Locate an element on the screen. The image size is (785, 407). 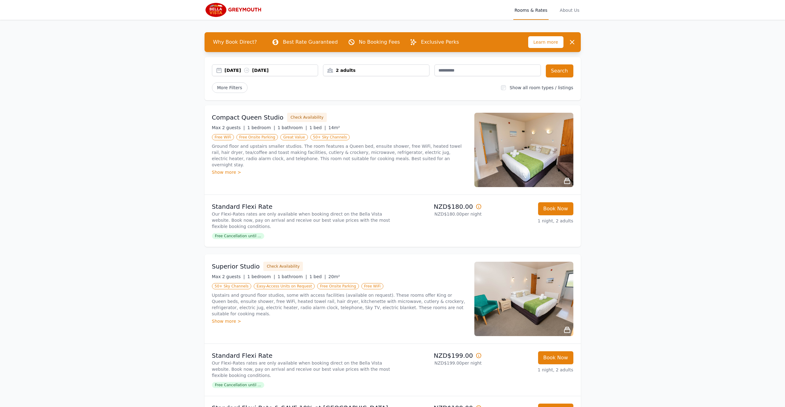
p: NZD$180.00 is located at coordinates (439, 206).